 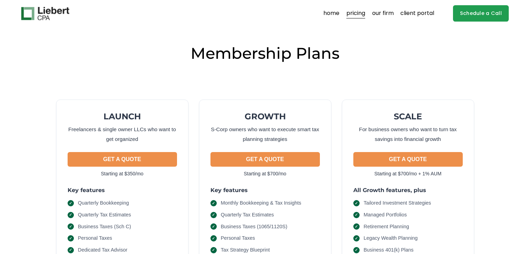 I want to click on a: pricing, so click(x=356, y=14).